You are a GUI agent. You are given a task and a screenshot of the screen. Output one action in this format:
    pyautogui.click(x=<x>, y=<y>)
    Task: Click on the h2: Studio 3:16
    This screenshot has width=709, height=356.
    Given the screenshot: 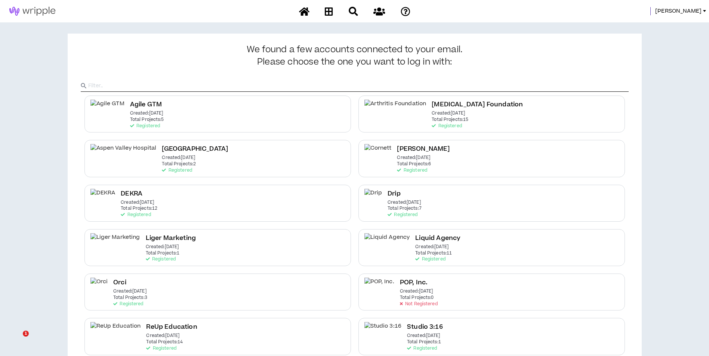 What is the action you would take?
    pyautogui.click(x=425, y=327)
    